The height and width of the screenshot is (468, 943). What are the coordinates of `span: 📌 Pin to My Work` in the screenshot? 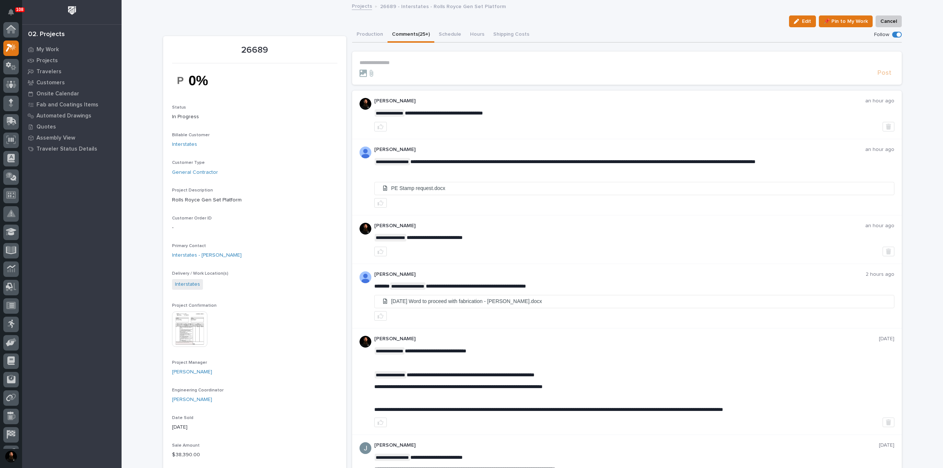 It's located at (846, 21).